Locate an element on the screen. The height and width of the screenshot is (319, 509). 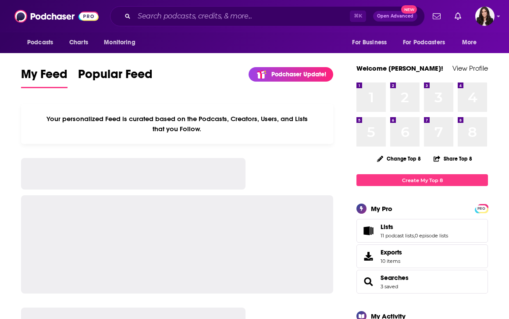
span: PRO is located at coordinates (481, 208).